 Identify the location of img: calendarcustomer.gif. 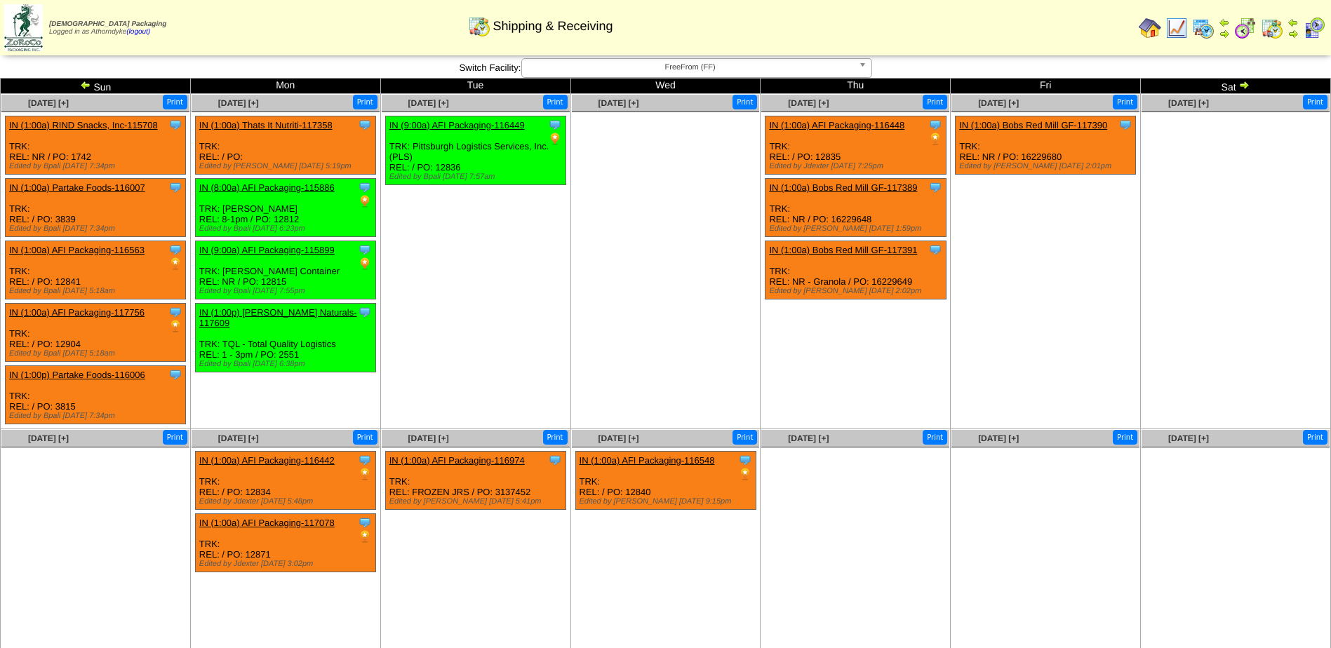
(1314, 28).